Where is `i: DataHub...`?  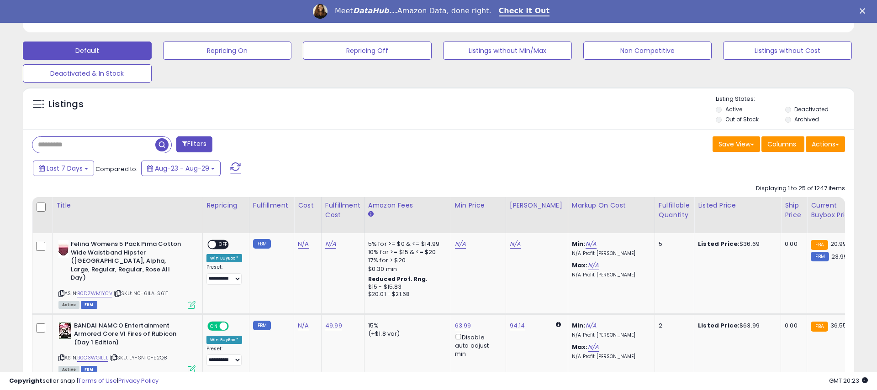
i: DataHub... is located at coordinates (375, 11).